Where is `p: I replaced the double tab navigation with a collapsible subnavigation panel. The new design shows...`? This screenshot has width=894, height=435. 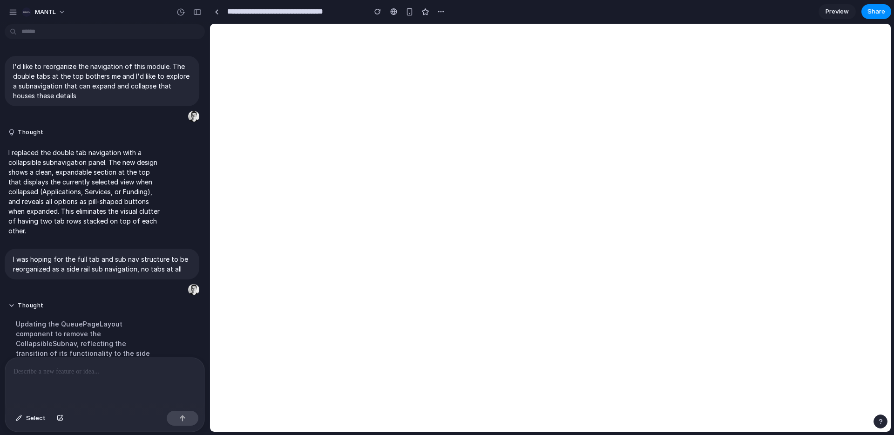
p: I replaced the double tab navigation with a collapsible subnavigation panel. The new design shows... is located at coordinates (86, 191).